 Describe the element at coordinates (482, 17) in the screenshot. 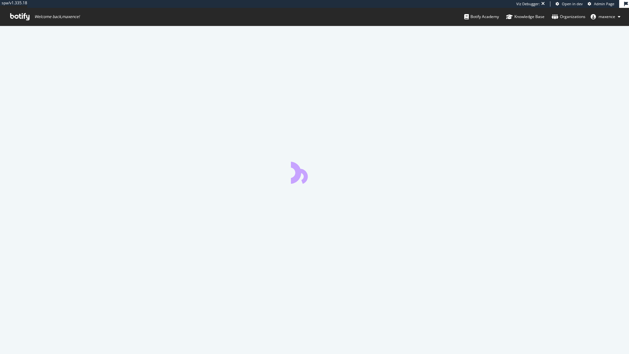

I see `a: Botify Academy` at that location.